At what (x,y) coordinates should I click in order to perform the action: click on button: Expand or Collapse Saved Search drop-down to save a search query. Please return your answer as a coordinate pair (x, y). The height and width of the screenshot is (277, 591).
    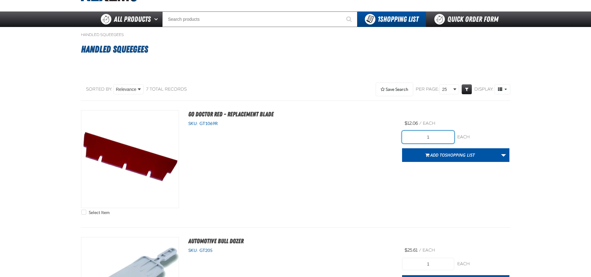
    Looking at the image, I should click on (394, 89).